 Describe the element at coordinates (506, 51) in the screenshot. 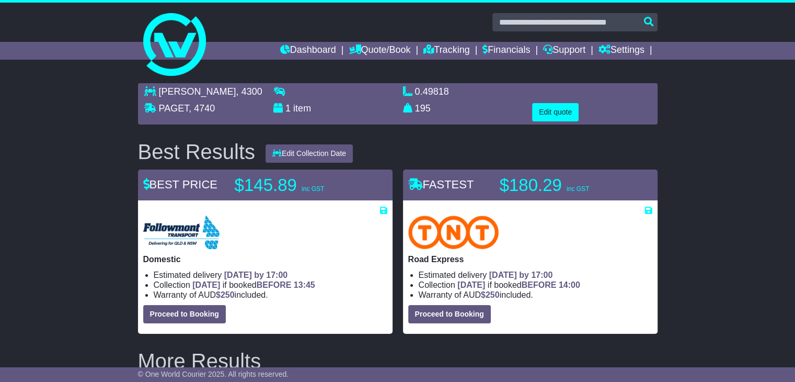

I see `a: Financials` at that location.